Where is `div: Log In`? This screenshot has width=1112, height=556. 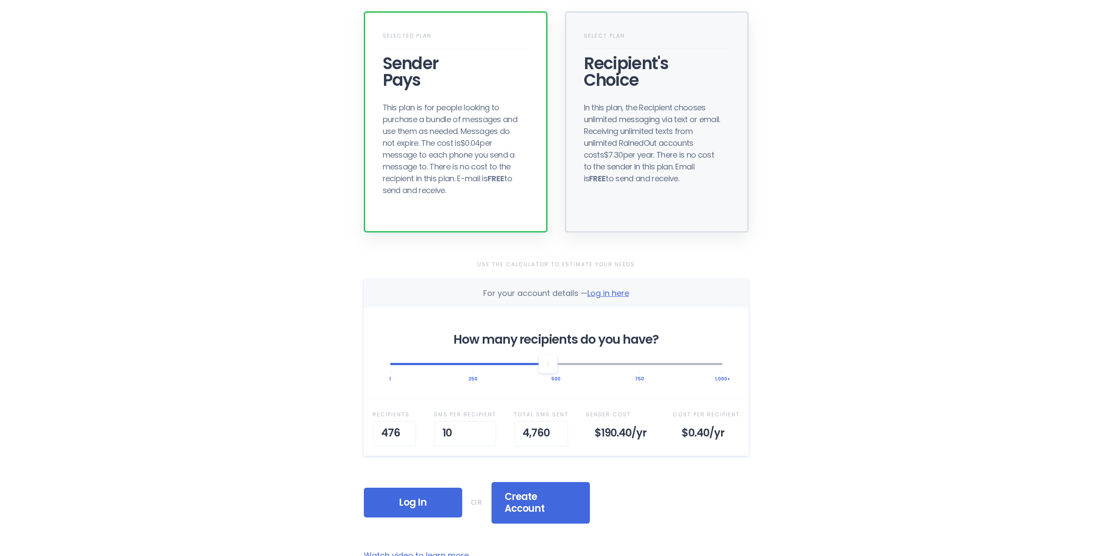 div: Log In is located at coordinates (413, 502).